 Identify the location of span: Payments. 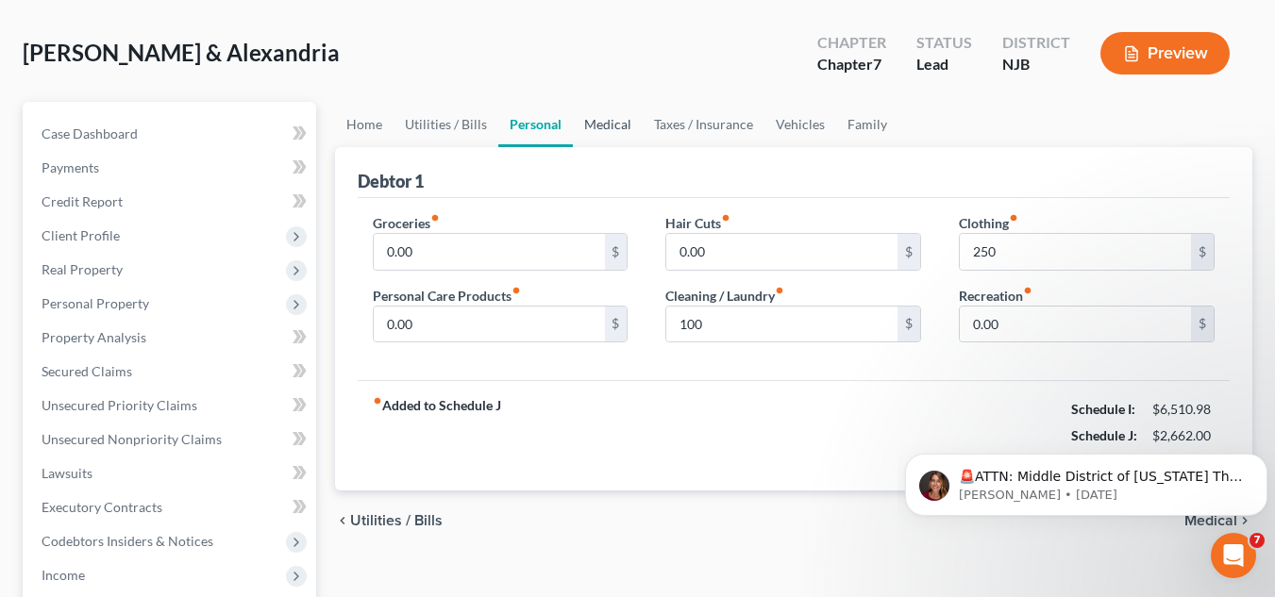
(70, 167).